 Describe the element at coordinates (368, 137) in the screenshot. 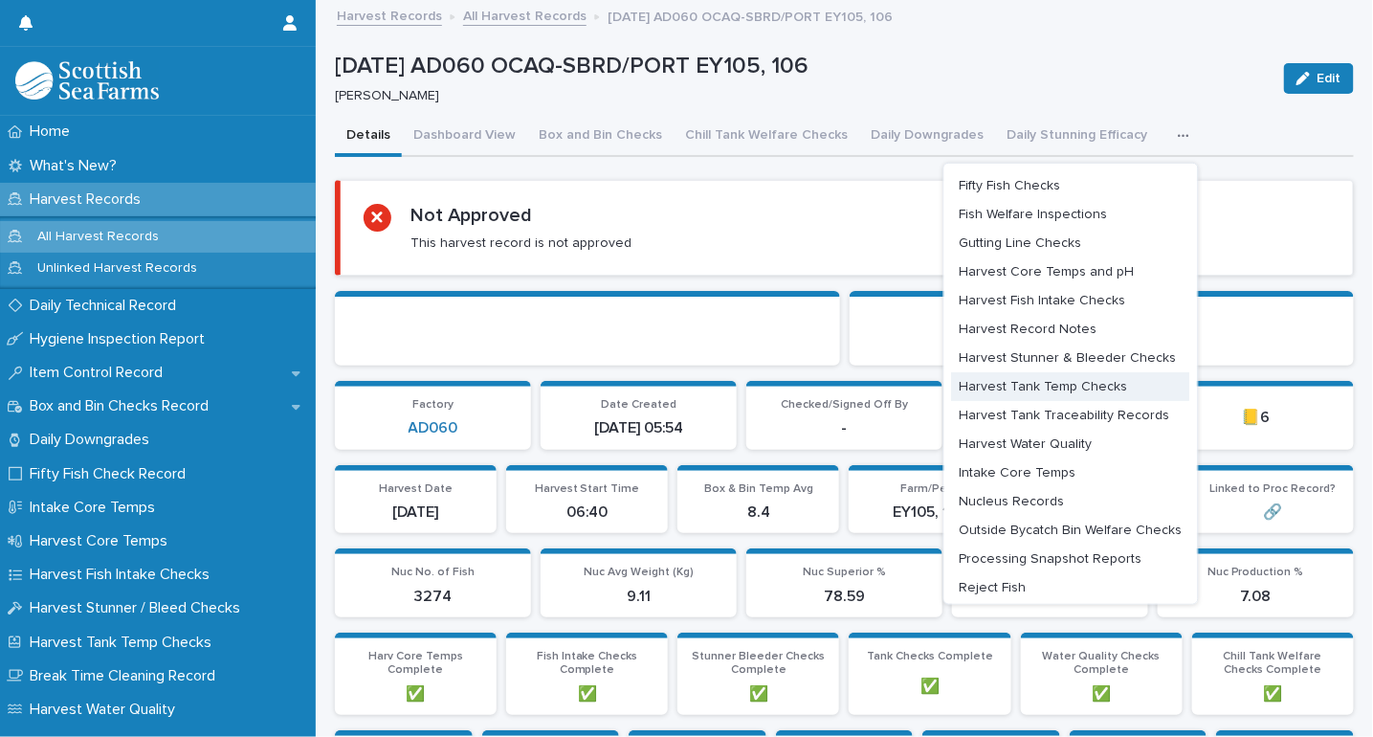

I see `button: Details` at that location.